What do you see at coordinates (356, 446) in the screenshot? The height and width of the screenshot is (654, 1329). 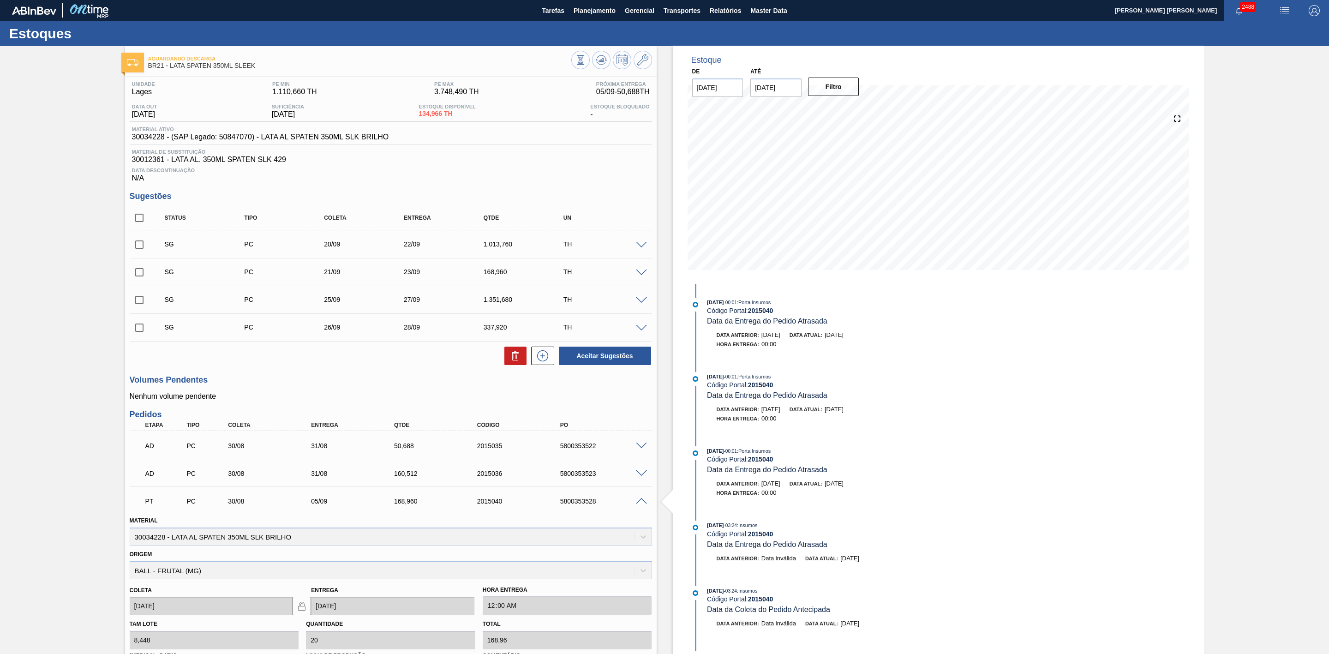 I see `div: 31/08/2025` at bounding box center [356, 446].